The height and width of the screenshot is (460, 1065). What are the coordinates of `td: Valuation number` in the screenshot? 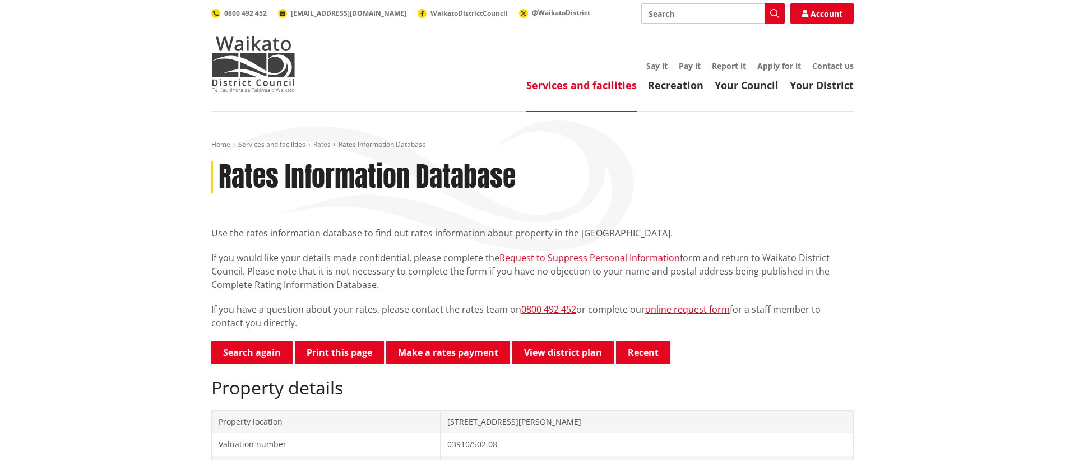 It's located at (326, 445).